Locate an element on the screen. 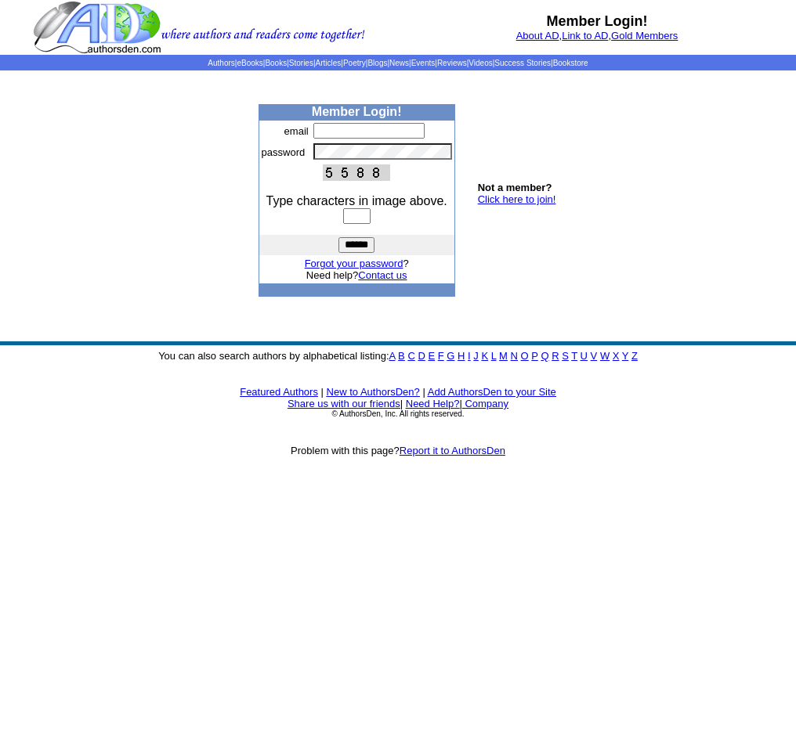 The width and height of the screenshot is (796, 750). font: password is located at coordinates (284, 152).